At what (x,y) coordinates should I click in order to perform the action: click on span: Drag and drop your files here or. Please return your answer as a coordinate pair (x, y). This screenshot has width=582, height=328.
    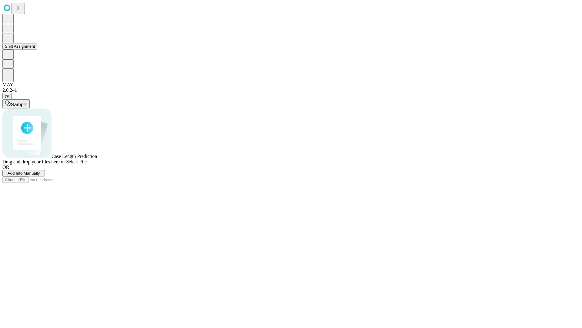
    Looking at the image, I should click on (34, 161).